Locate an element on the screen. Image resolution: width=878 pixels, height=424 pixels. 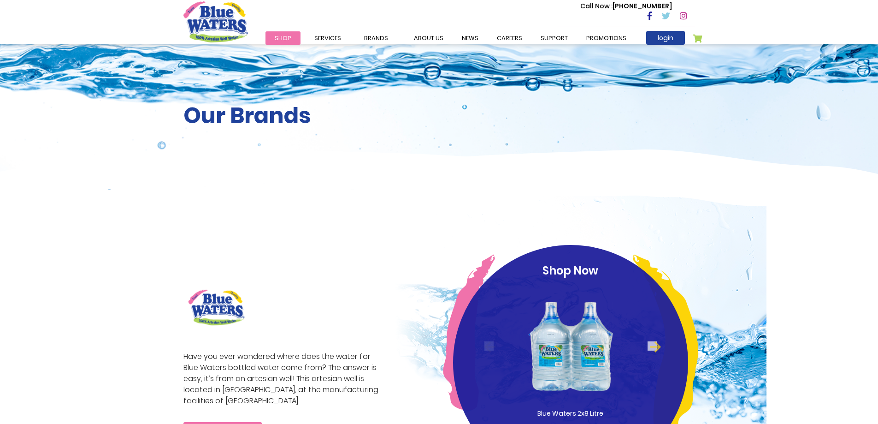
a: support is located at coordinates (554, 38).